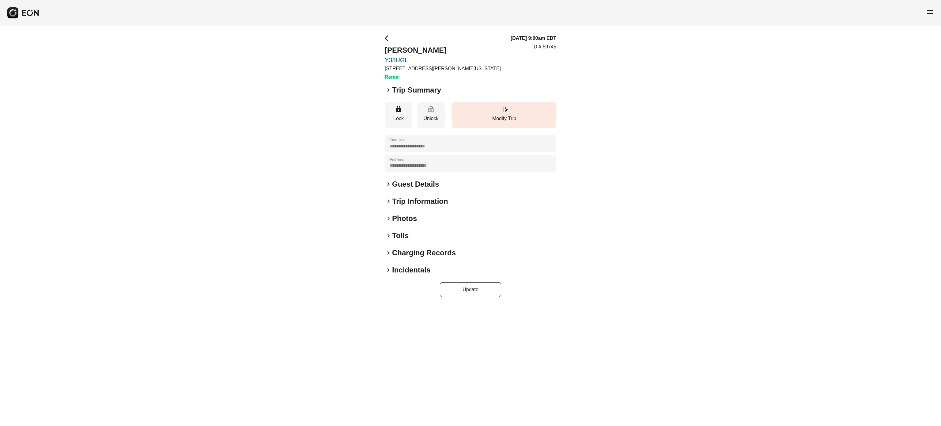 The width and height of the screenshot is (941, 426). What do you see at coordinates (424, 253) in the screenshot?
I see `h2: Charging Records` at bounding box center [424, 253].